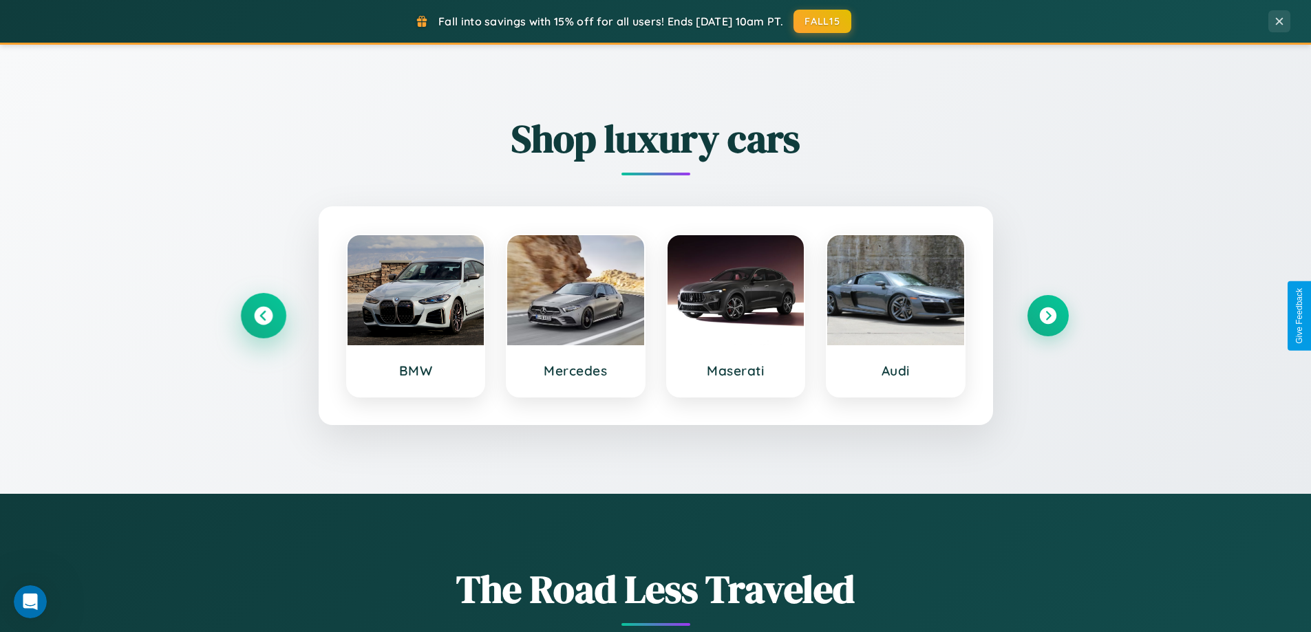  Describe the element at coordinates (1299, 316) in the screenshot. I see `div: Give Feedback` at that location.